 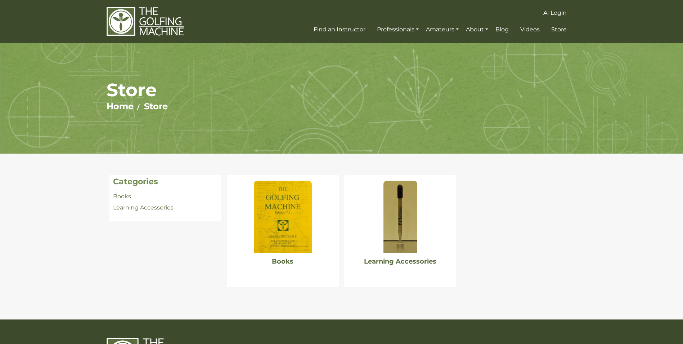 I want to click on span: Videos, so click(x=530, y=29).